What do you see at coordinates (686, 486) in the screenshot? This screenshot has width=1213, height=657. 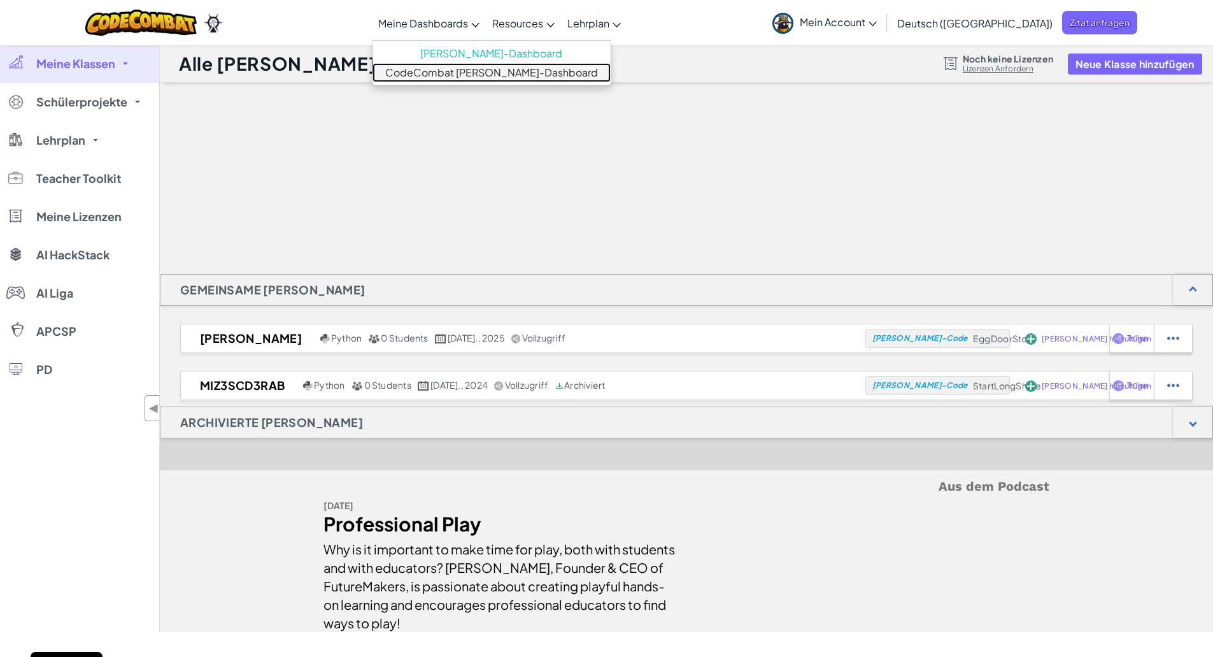 I see `h5: Aus dem Podcast` at bounding box center [686, 486].